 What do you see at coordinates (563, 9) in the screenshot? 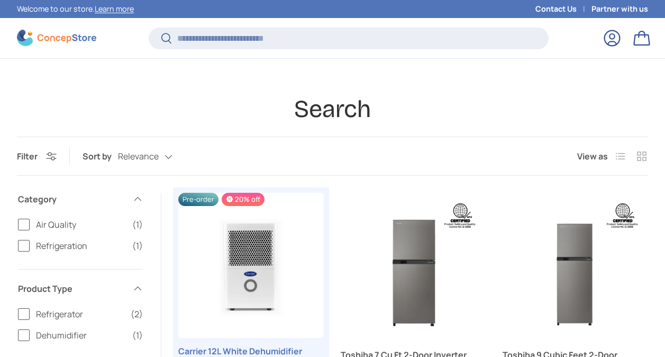
I see `a: Contact Us` at bounding box center [563, 9].